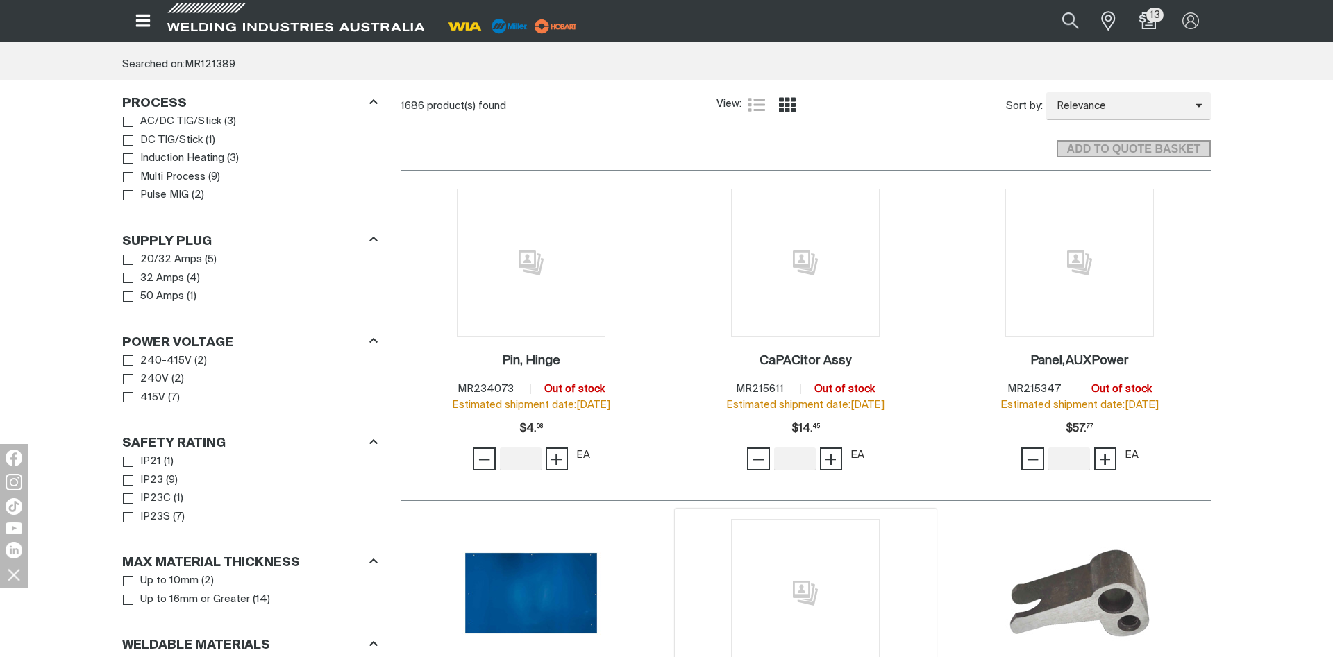 The width and height of the screenshot is (1333, 657). I want to click on sup: 45, so click(816, 427).